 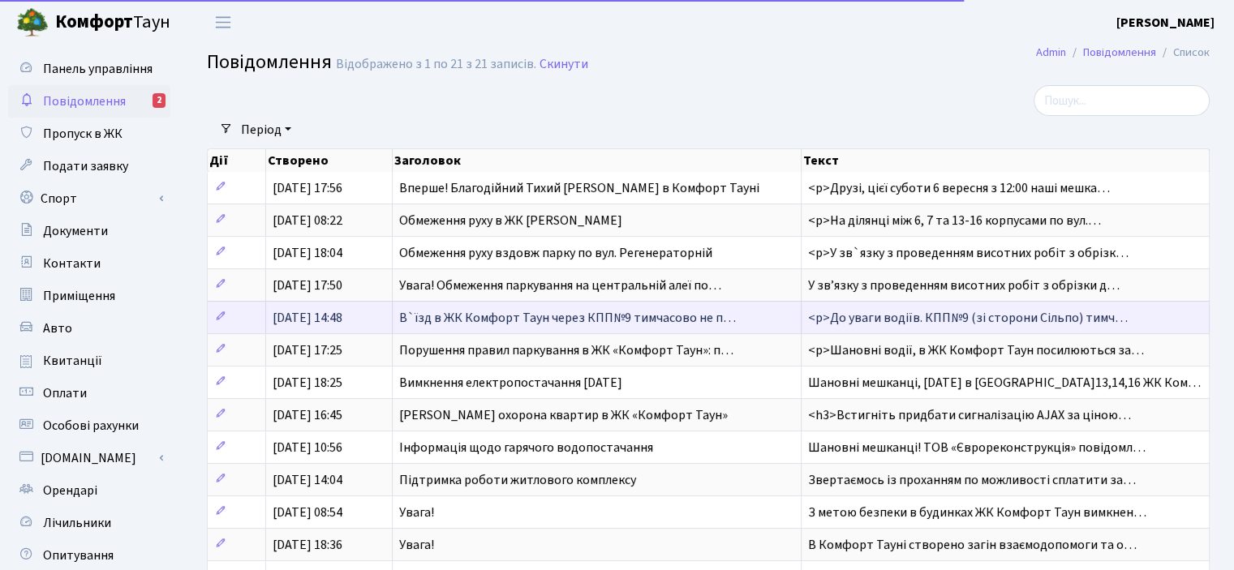 I want to click on th: Текст, so click(x=1005, y=161).